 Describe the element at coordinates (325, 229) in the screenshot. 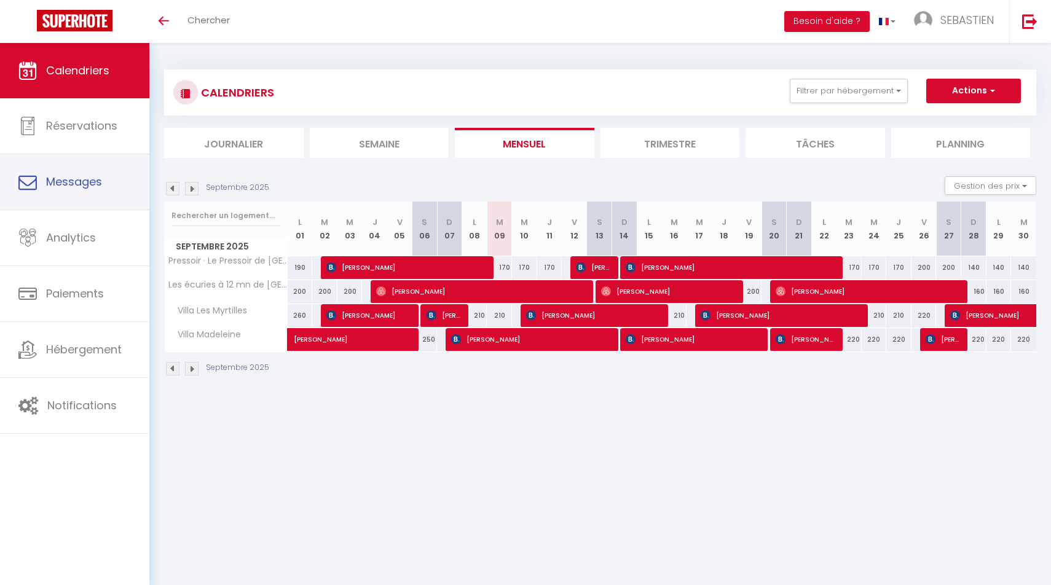

I see `th: 02` at that location.